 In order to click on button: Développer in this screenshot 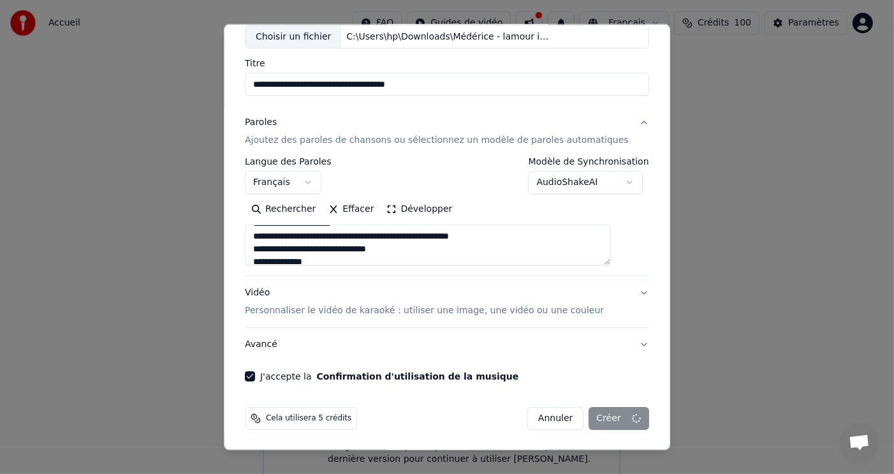, I will do `click(420, 209)`.